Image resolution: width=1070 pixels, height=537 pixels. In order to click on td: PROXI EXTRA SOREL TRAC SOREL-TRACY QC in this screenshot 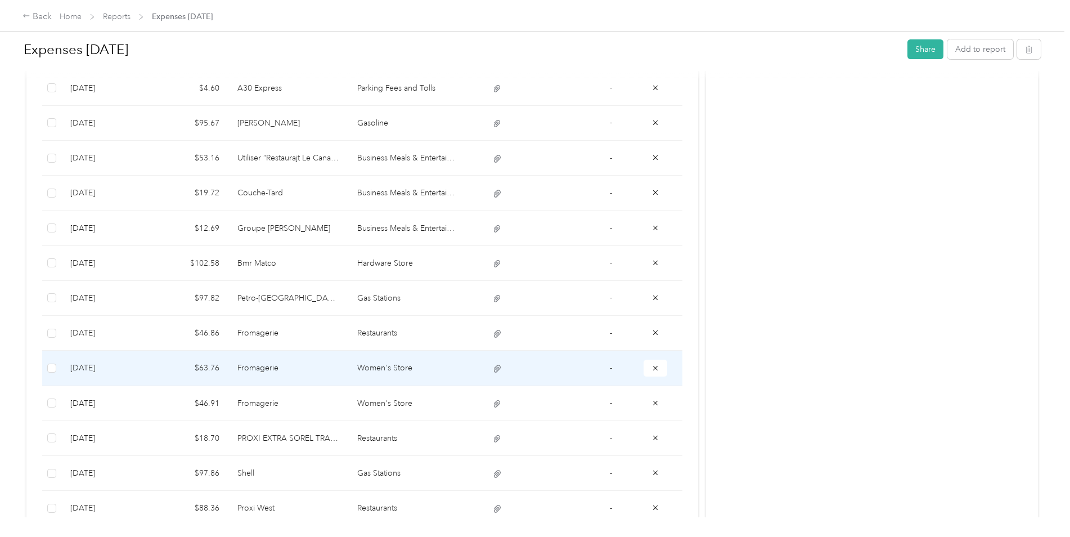, I will do `click(288, 438)`.